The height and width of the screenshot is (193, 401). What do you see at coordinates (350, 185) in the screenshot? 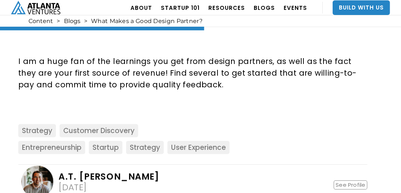
I see `a: See Profile` at bounding box center [350, 185].